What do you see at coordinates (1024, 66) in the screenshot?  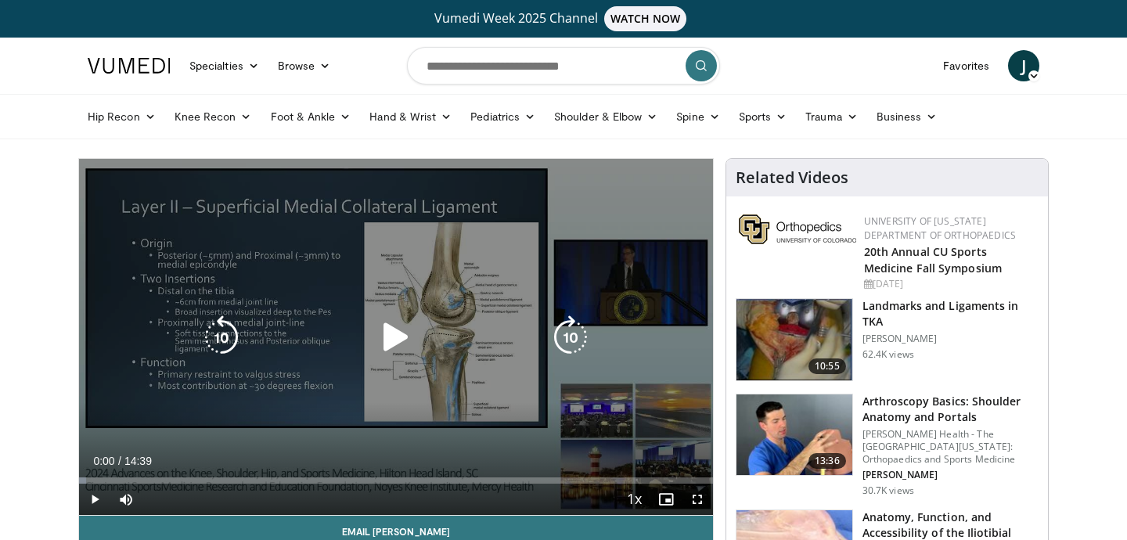 I see `a: J` at bounding box center [1024, 66].